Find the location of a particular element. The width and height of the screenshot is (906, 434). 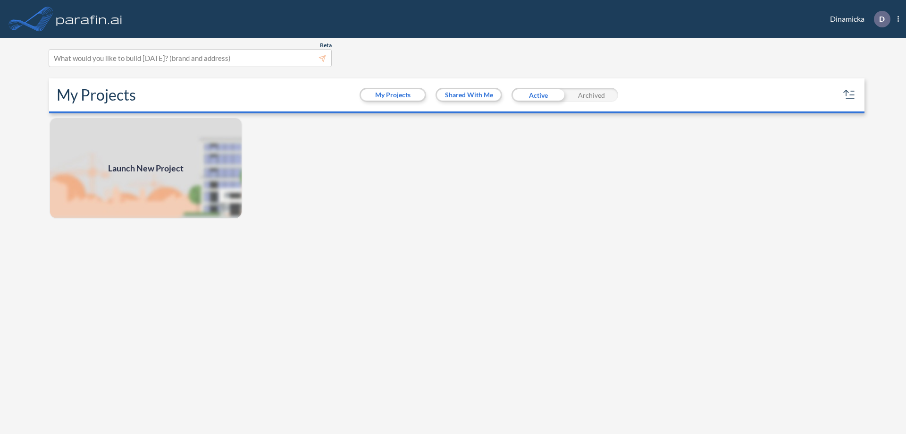

button: Shared With Me is located at coordinates (469, 95).